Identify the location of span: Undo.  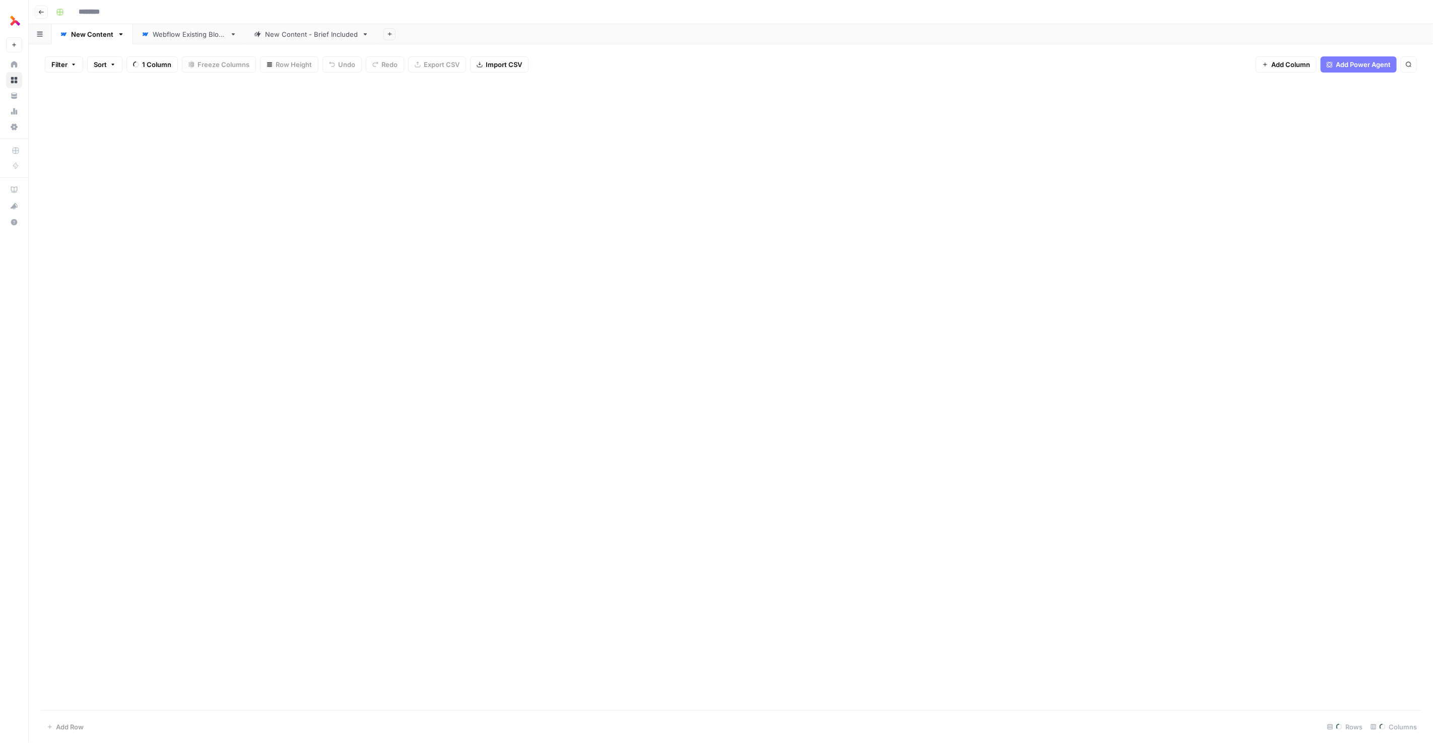
(347, 65).